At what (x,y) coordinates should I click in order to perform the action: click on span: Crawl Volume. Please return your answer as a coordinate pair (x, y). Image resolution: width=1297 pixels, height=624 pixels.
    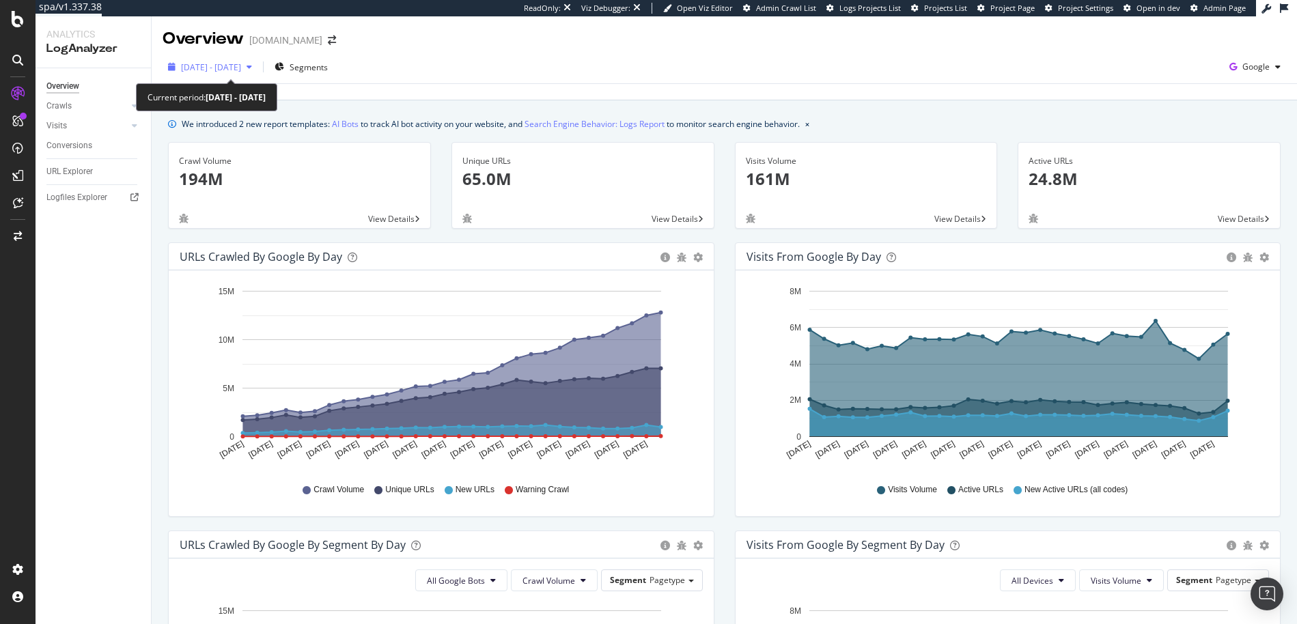
    Looking at the image, I should click on (339, 490).